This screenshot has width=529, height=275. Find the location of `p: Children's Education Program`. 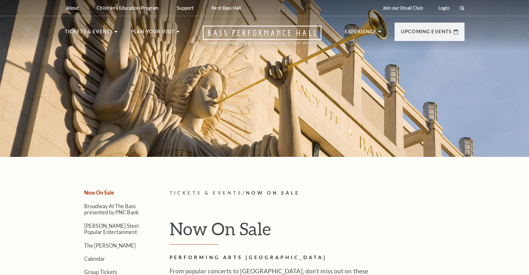

p: Children's Education Program is located at coordinates (128, 8).